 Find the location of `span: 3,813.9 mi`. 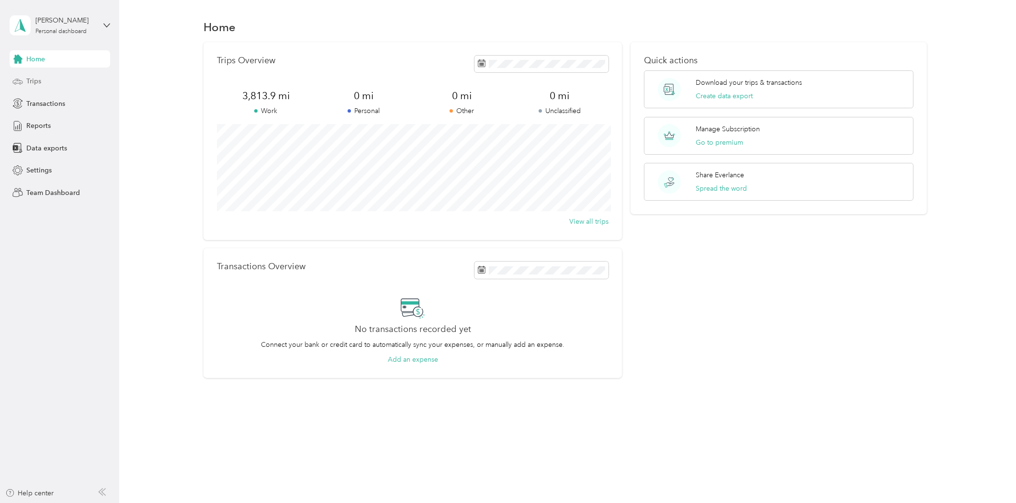

span: 3,813.9 mi is located at coordinates (266, 96).